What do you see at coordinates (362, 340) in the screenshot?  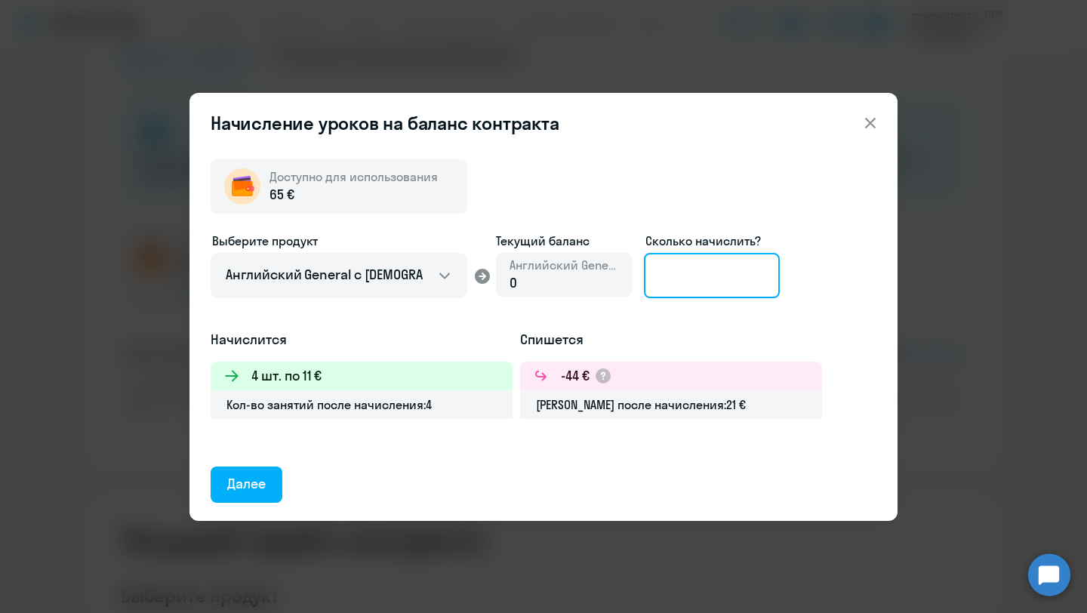 I see `h5: Начислится` at bounding box center [362, 340].